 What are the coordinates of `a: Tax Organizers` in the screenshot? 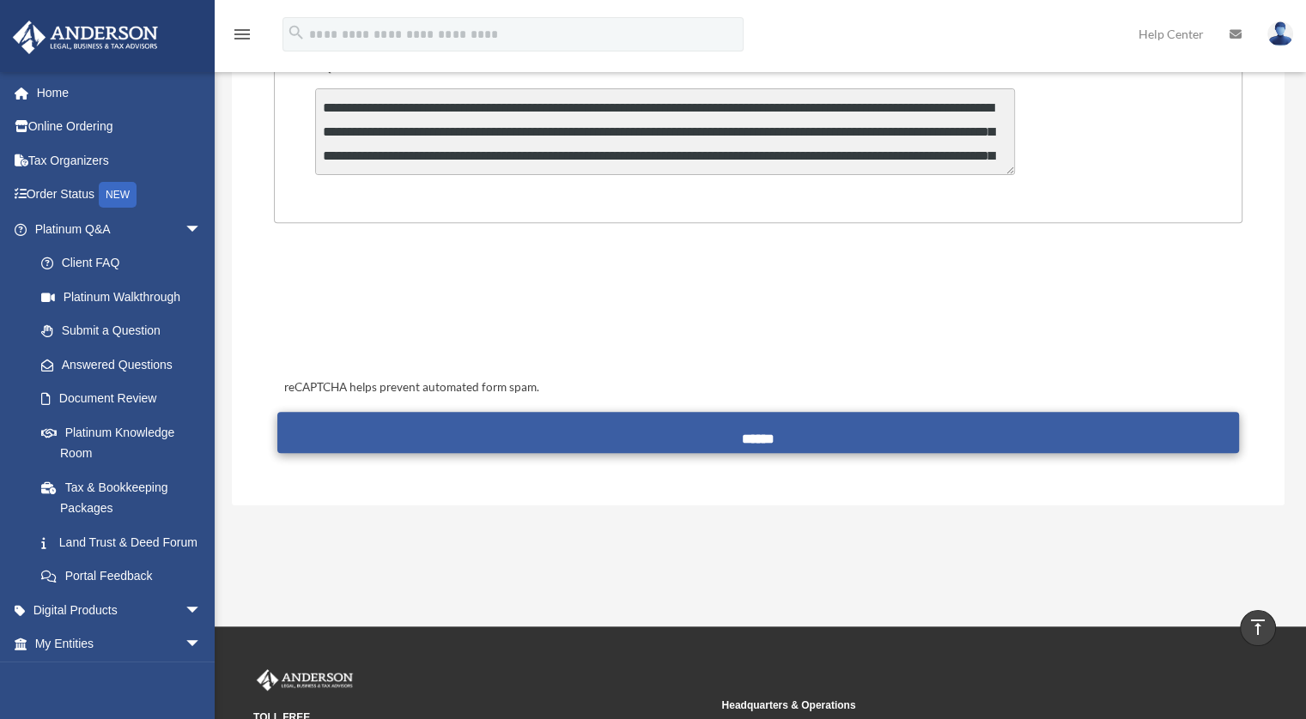 It's located at (119, 161).